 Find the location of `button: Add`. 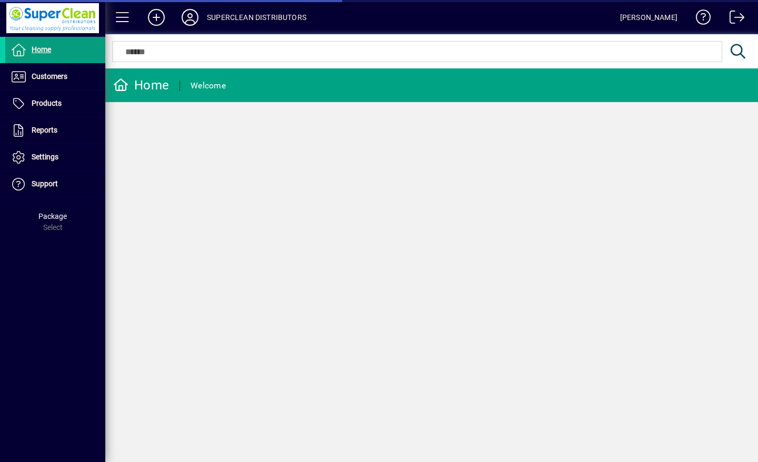

button: Add is located at coordinates (156, 17).